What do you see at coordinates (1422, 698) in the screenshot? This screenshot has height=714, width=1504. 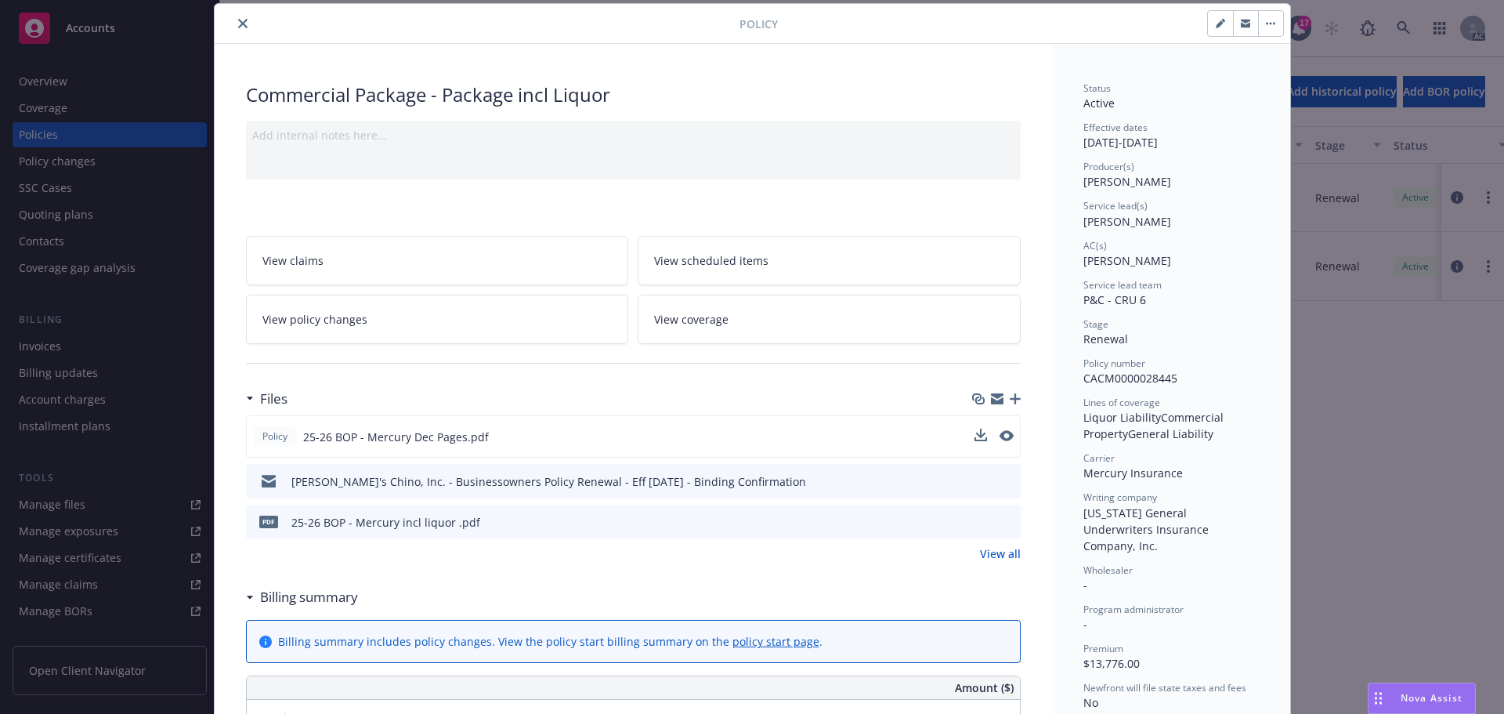 I see `button: Nova Assist` at bounding box center [1422, 698].